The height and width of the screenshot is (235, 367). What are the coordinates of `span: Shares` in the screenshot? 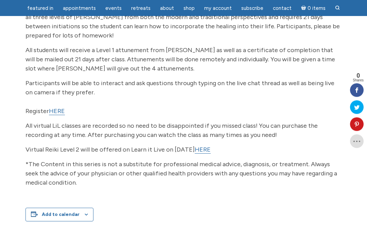 It's located at (358, 80).